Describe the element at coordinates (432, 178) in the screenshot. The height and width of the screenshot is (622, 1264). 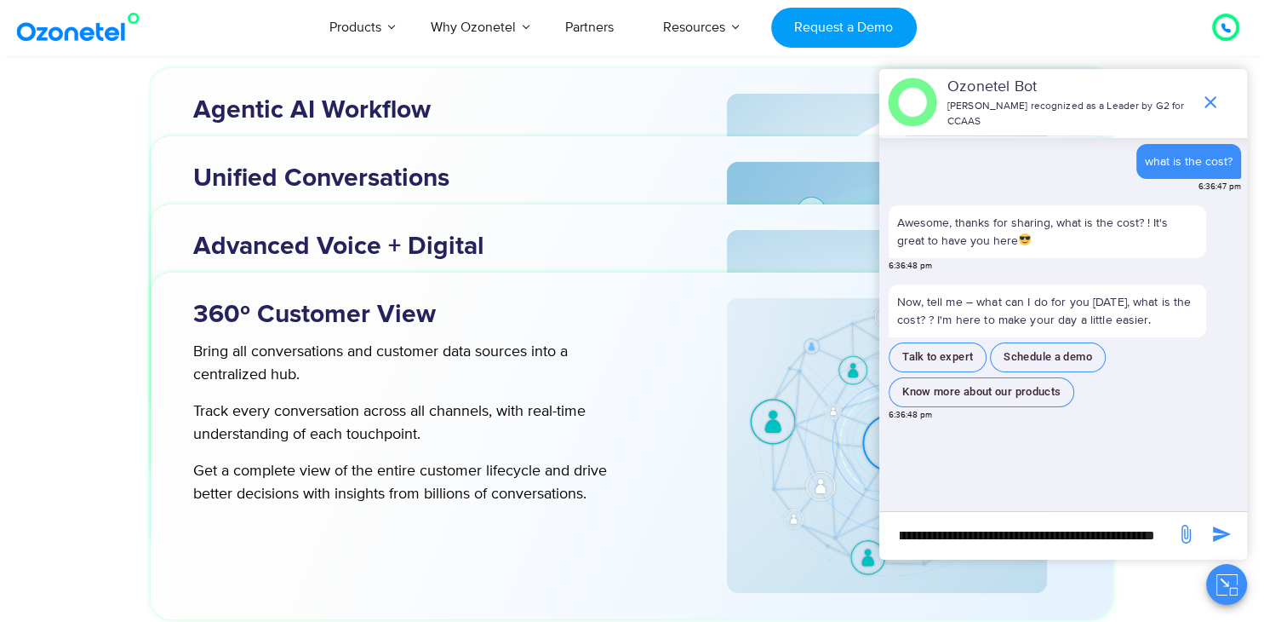
I see `h3: Unified Conversations` at that location.